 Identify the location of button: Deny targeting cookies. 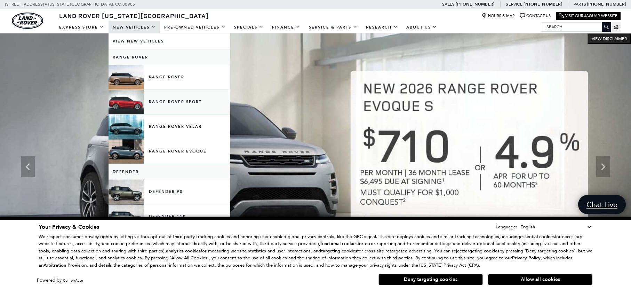
(430, 279).